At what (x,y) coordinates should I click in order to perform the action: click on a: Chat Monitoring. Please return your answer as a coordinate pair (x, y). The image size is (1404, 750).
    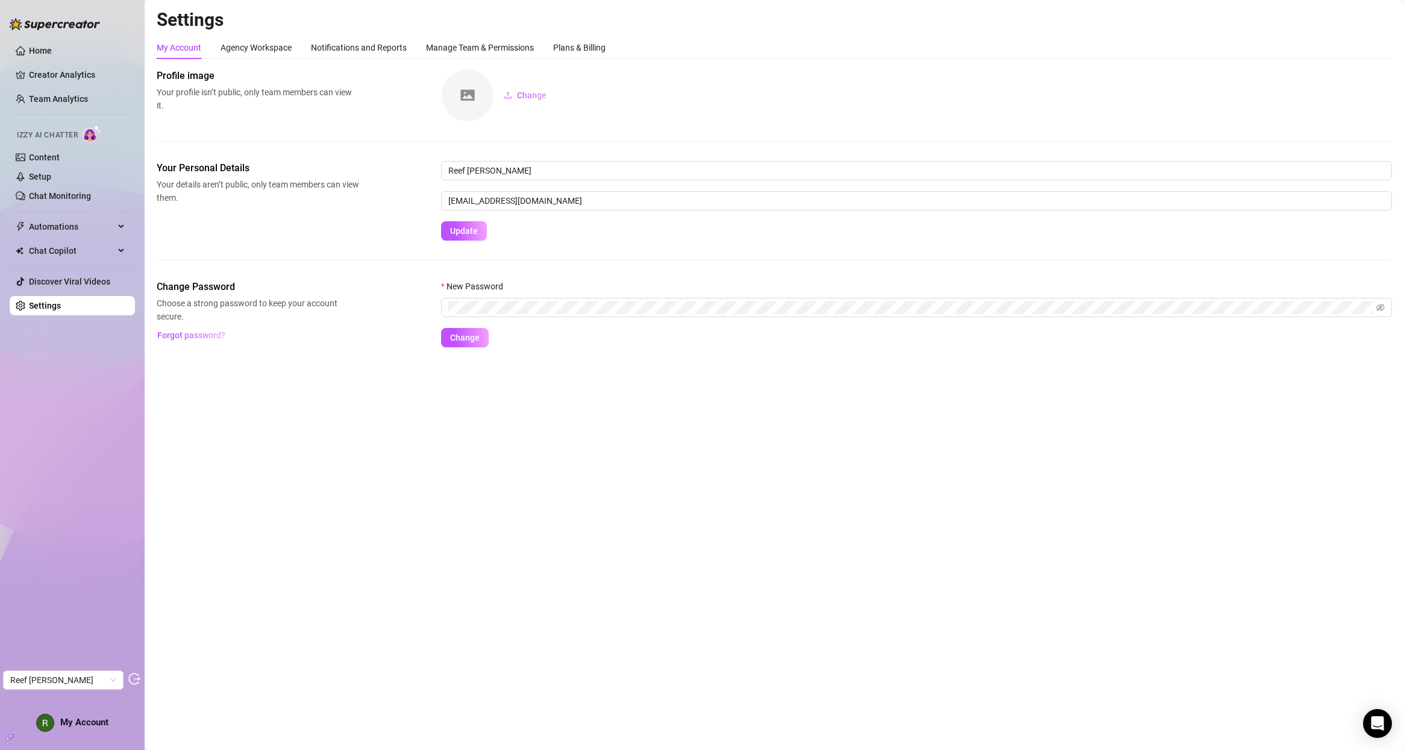
    Looking at the image, I should click on (60, 196).